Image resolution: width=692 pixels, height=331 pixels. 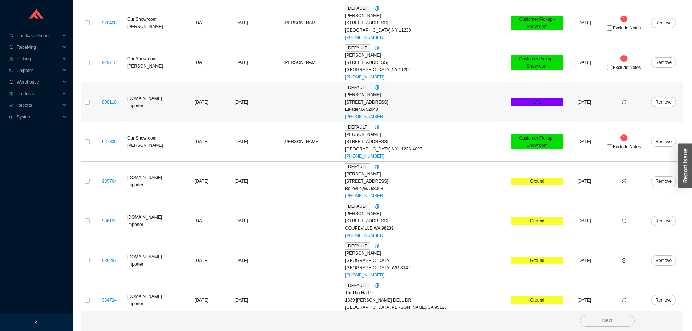 I want to click on span: read, so click(x=11, y=94).